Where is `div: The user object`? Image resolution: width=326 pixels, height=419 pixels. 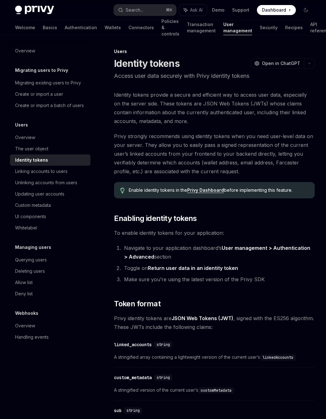 div: The user object is located at coordinates (32, 149).